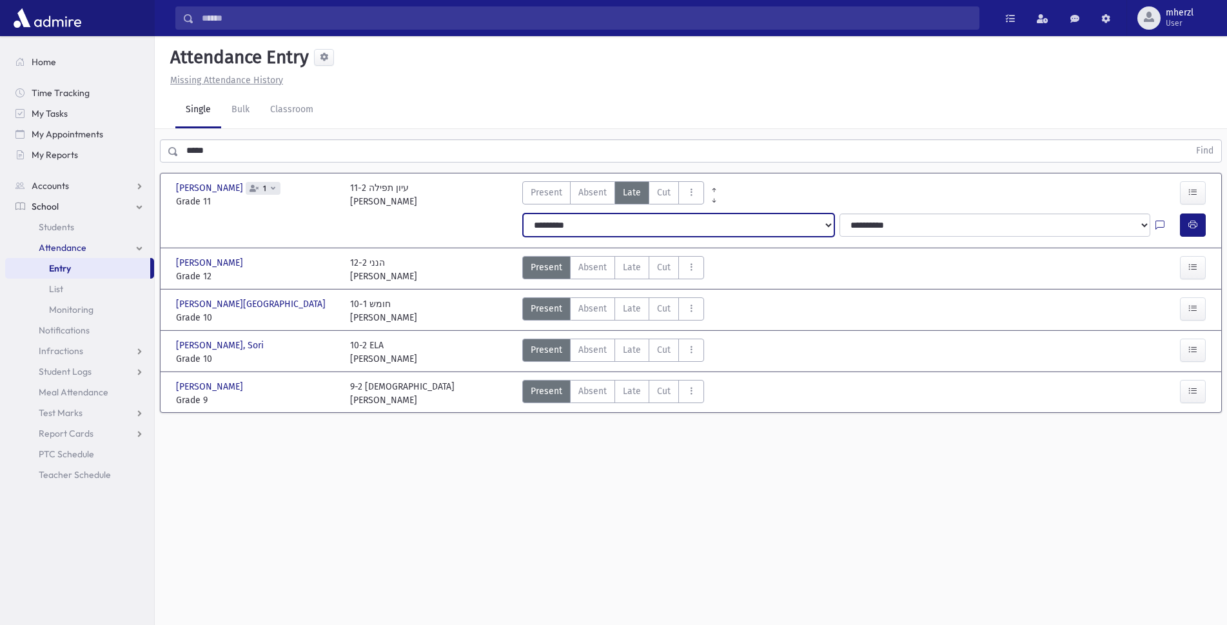  I want to click on span: mherzl, so click(1179, 13).